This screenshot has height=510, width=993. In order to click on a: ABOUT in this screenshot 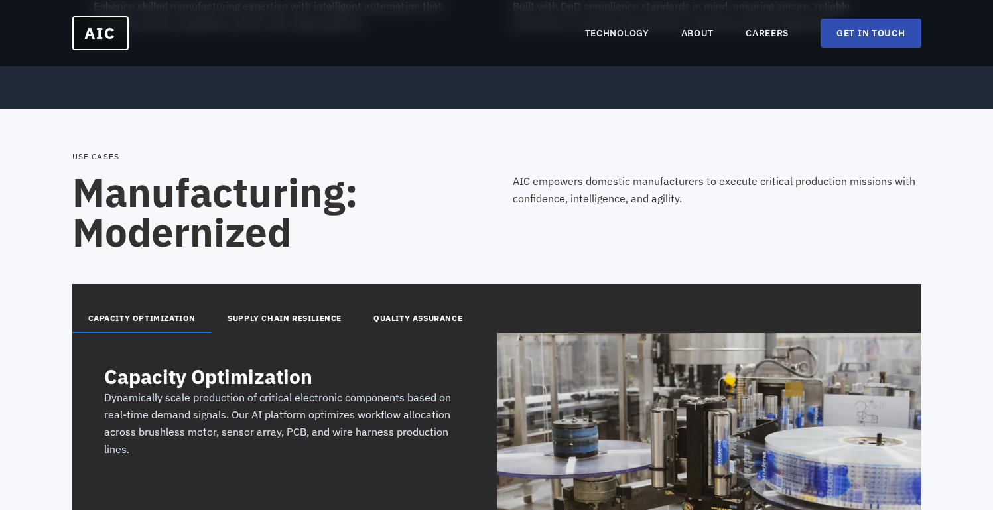, I will do `click(698, 33)`.